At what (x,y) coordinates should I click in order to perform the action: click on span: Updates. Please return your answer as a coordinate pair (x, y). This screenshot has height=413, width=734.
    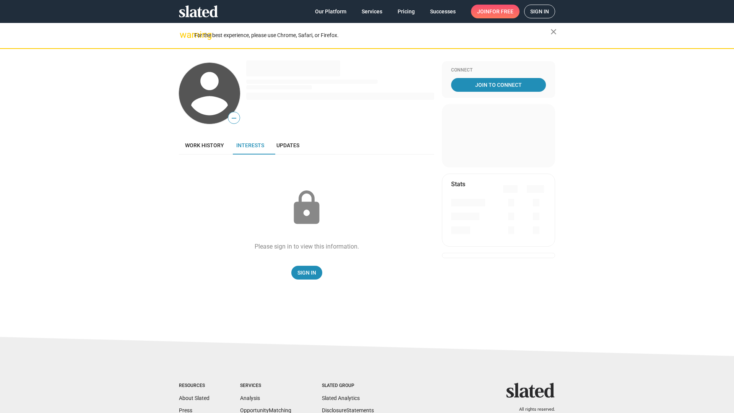
    Looking at the image, I should click on (288, 145).